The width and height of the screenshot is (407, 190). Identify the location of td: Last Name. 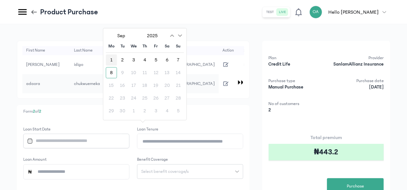
(94, 51).